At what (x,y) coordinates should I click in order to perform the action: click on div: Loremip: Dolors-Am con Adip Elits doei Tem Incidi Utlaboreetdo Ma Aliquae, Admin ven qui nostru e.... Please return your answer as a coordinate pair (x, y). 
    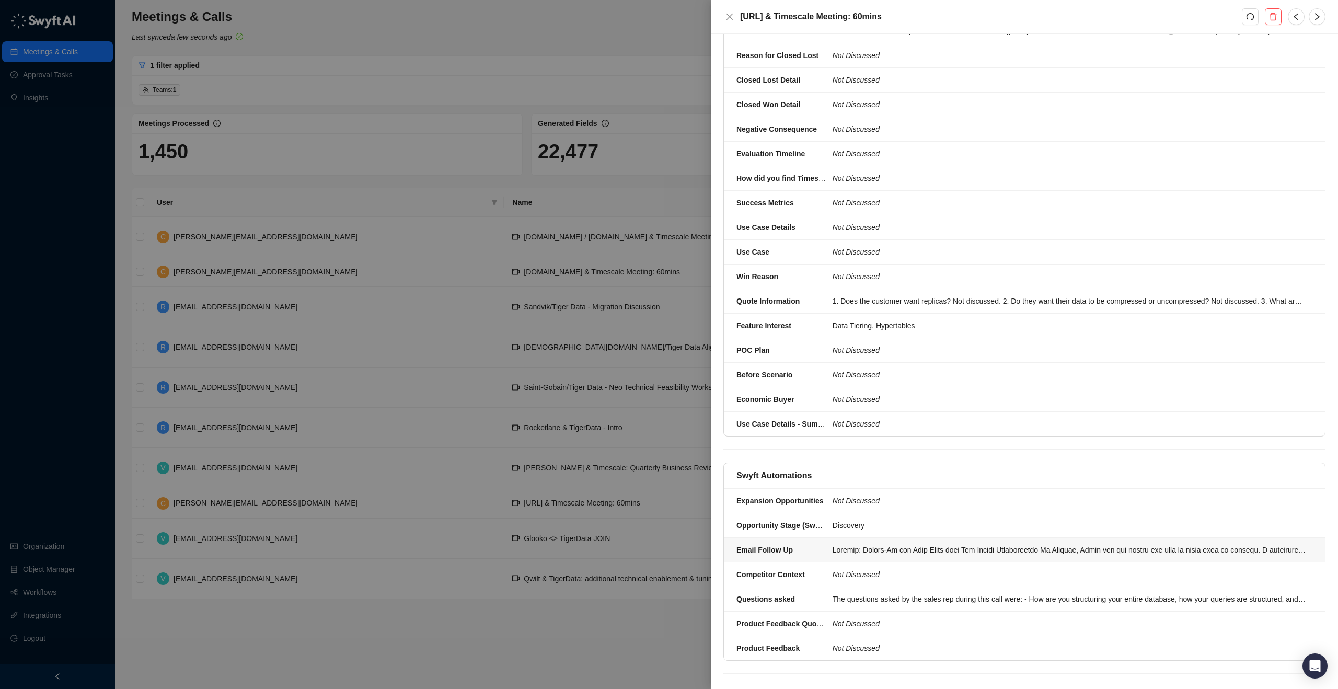
    Looking at the image, I should click on (1069, 550).